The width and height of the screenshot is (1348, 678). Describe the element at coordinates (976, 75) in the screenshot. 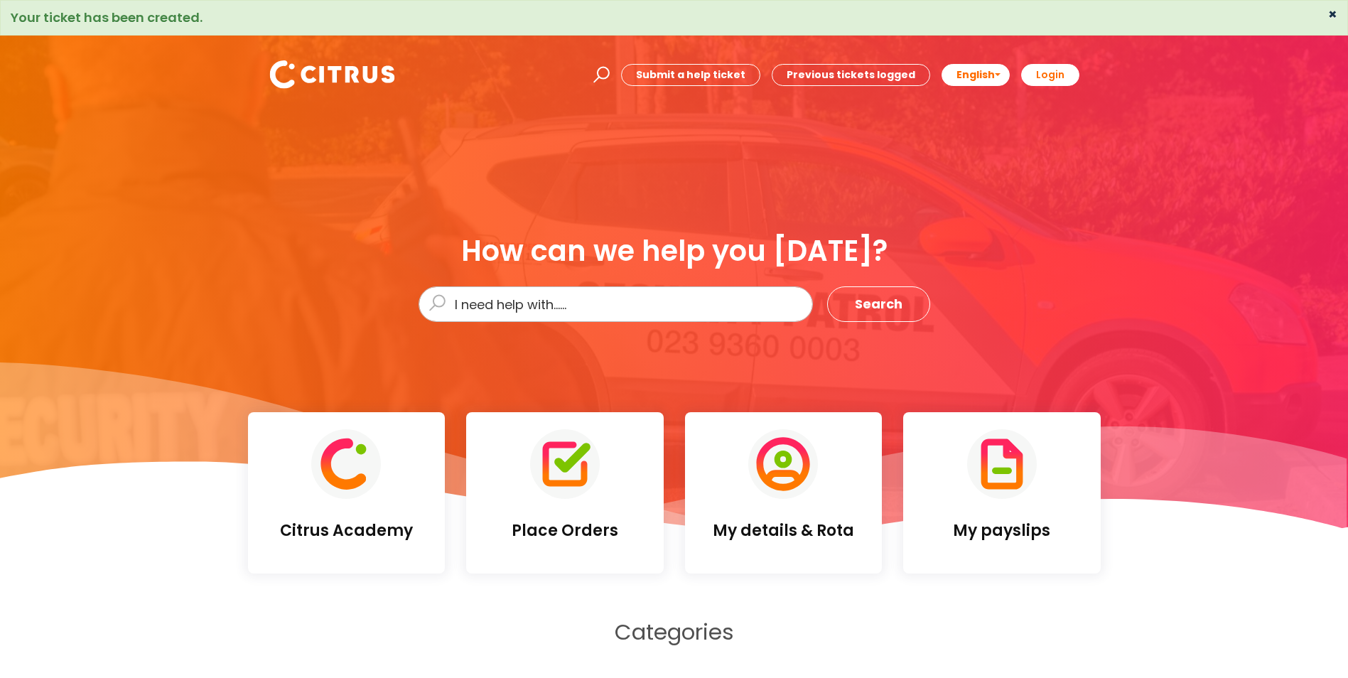

I see `span: English` at that location.